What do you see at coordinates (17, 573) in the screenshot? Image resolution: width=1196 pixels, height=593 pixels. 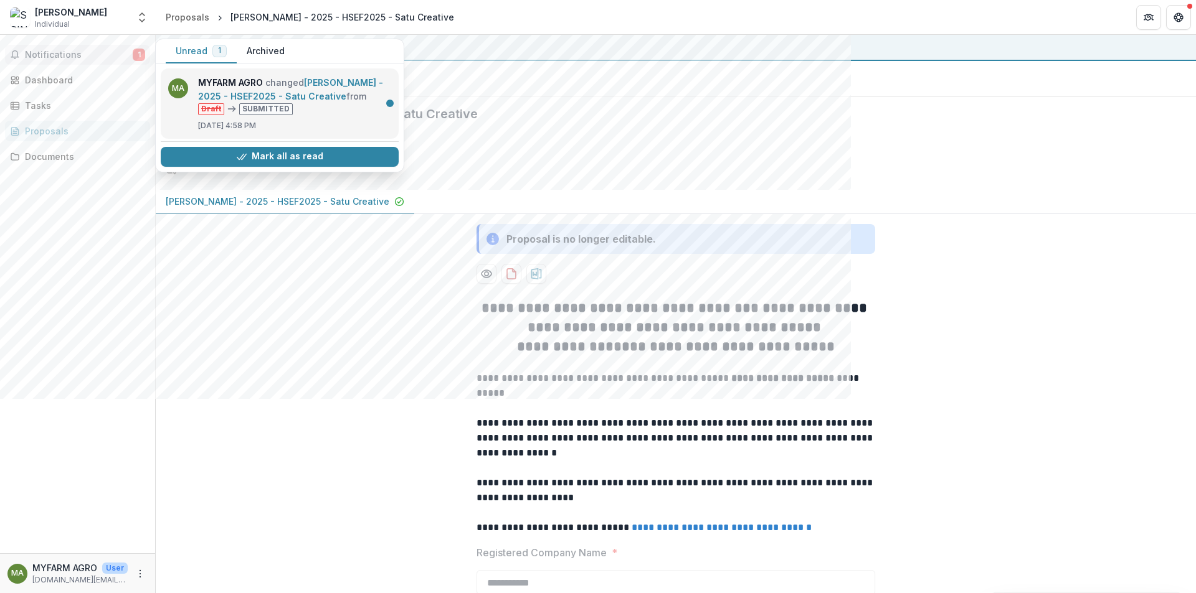 I see `div: MYFARM AGRO` at bounding box center [17, 573].